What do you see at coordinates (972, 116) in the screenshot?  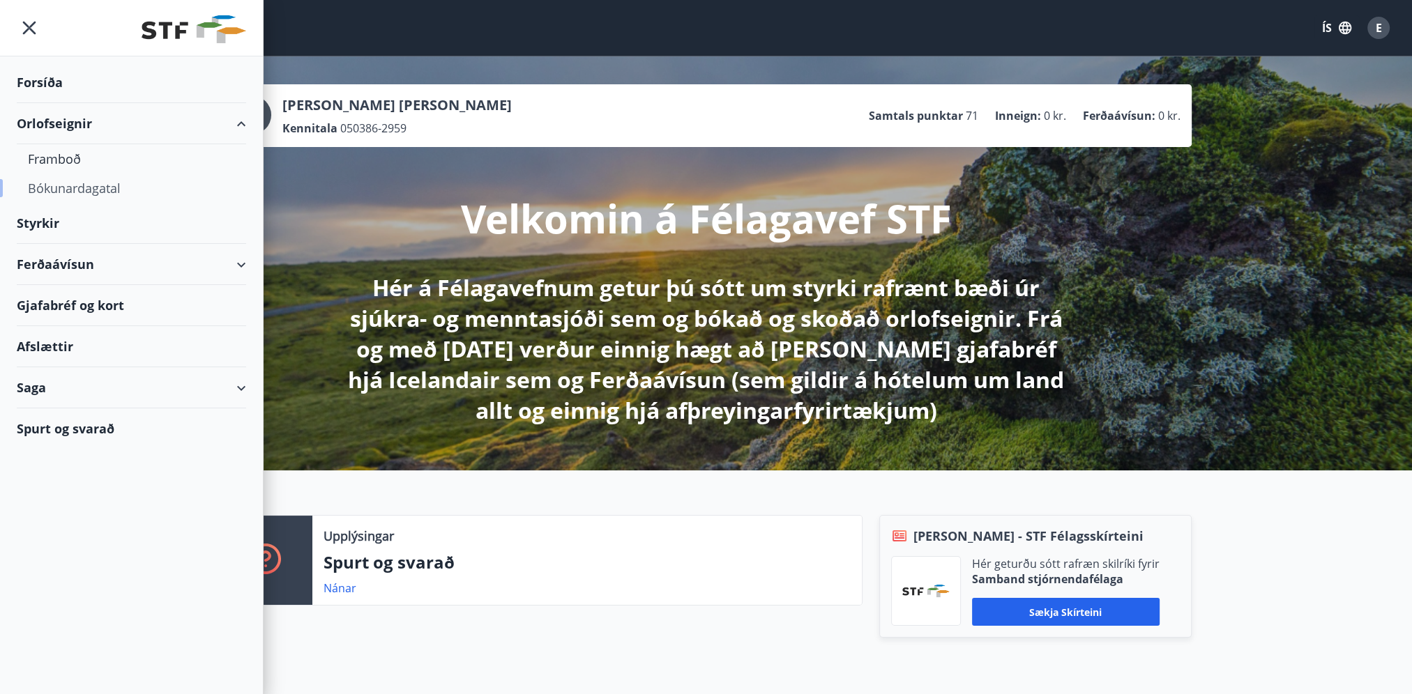 I see `span: 71` at bounding box center [972, 116].